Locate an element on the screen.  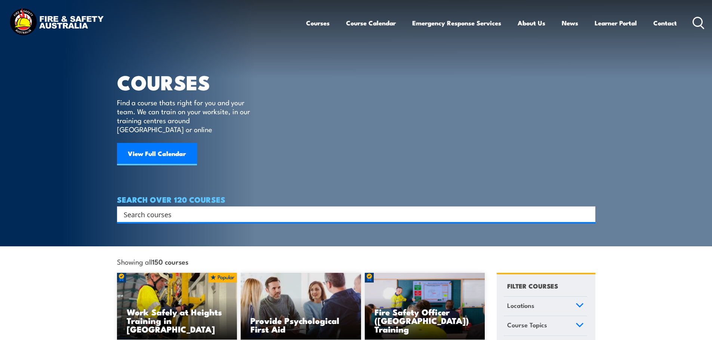
span: Showing all is located at coordinates (152, 262).